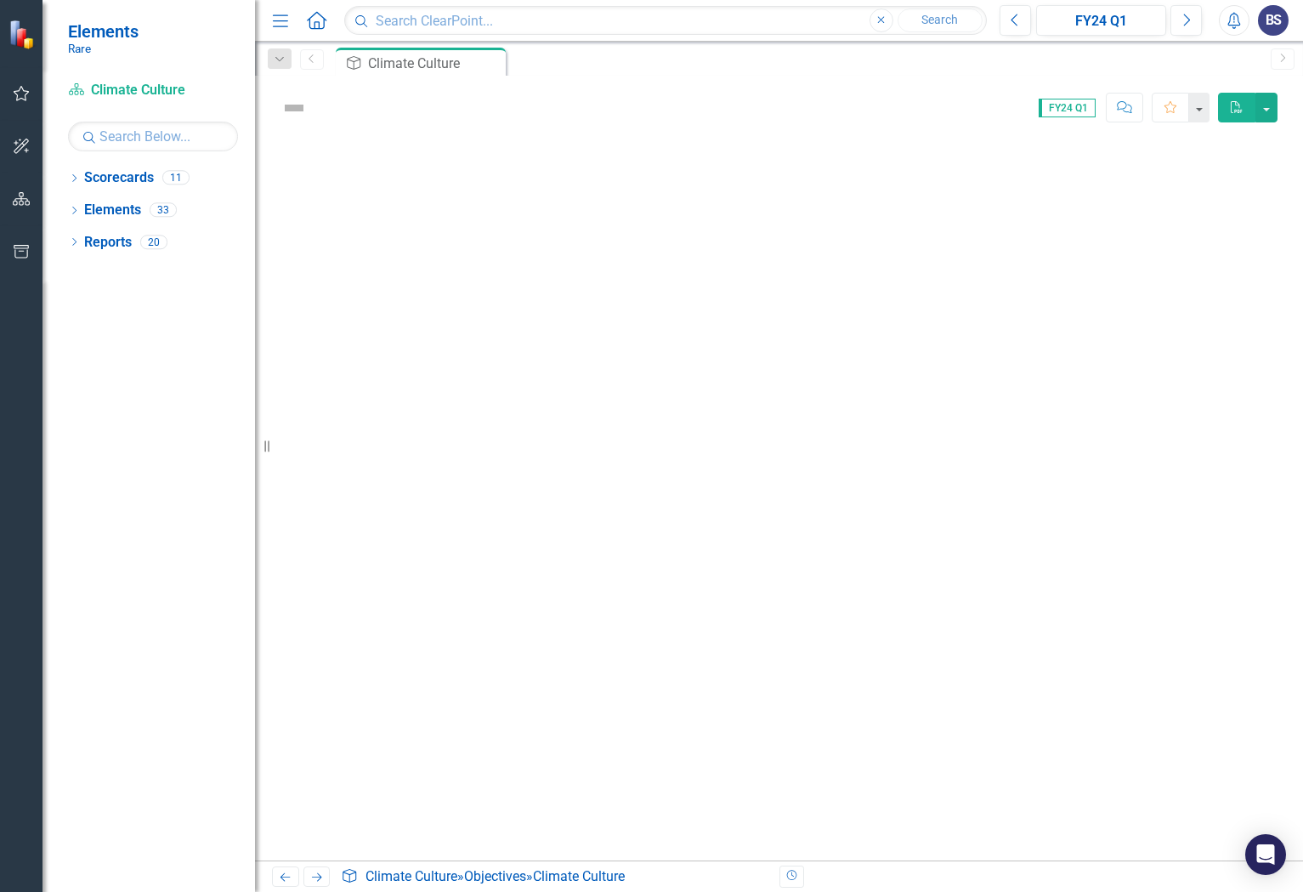  I want to click on small: Rare, so click(103, 48).